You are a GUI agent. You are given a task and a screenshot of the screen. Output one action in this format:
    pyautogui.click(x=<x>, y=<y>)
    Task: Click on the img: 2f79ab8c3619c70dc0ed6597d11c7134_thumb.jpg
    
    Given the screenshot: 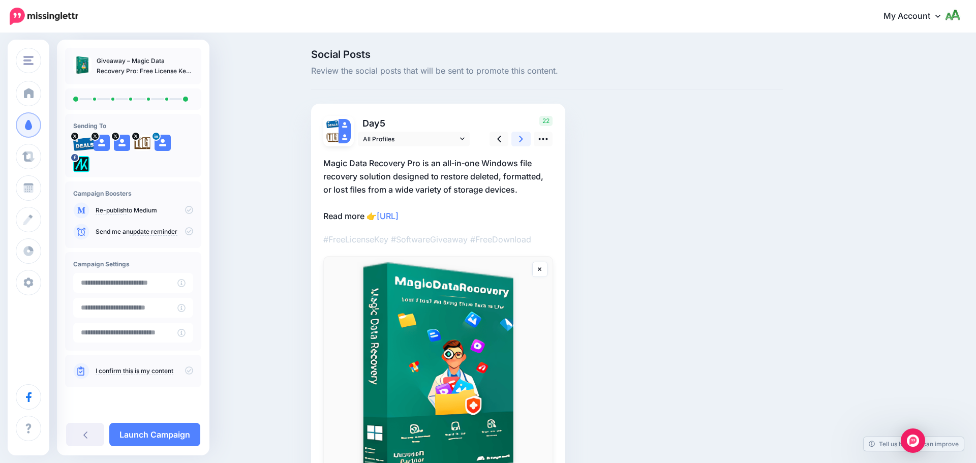 What is the action you would take?
    pyautogui.click(x=82, y=65)
    